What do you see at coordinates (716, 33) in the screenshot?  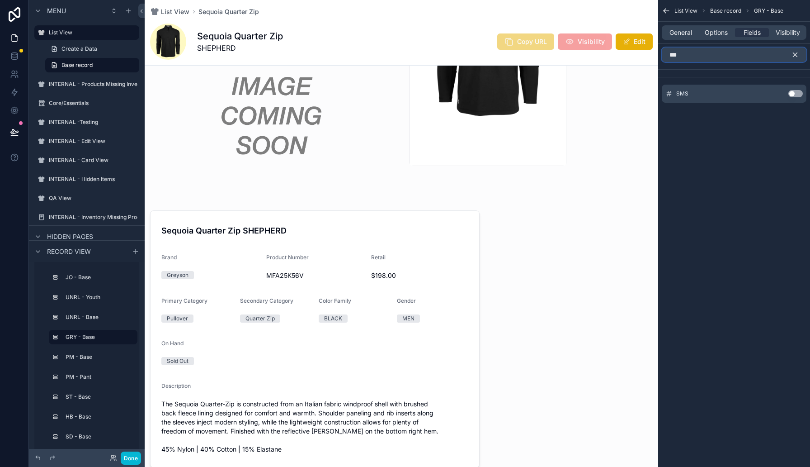 I see `span: Options` at bounding box center [716, 33].